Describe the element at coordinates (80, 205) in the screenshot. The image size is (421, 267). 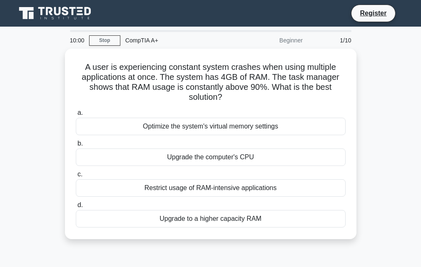
I see `span: d.` at that location.